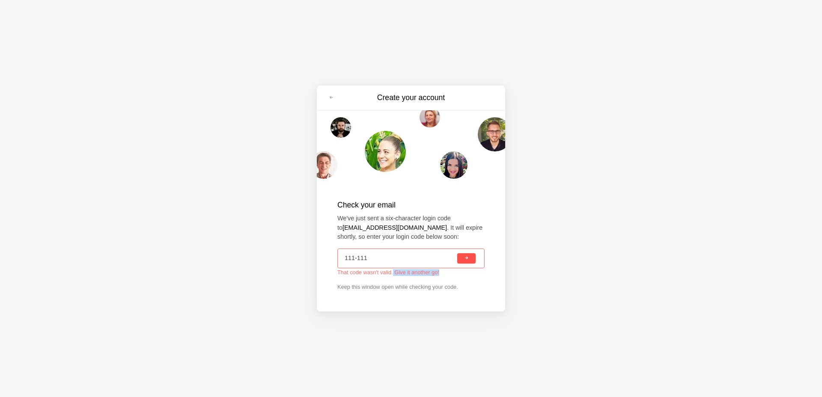 The height and width of the screenshot is (397, 822). I want to click on h3: Create your account, so click(411, 98).